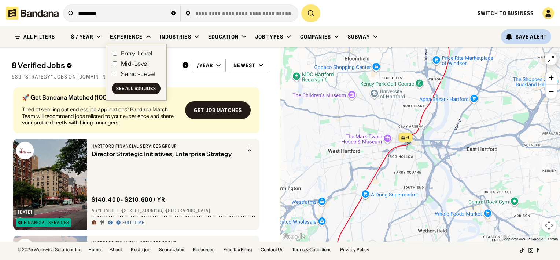 This screenshot has height=260, width=560. I want to click on a: Search Jobs, so click(172, 249).